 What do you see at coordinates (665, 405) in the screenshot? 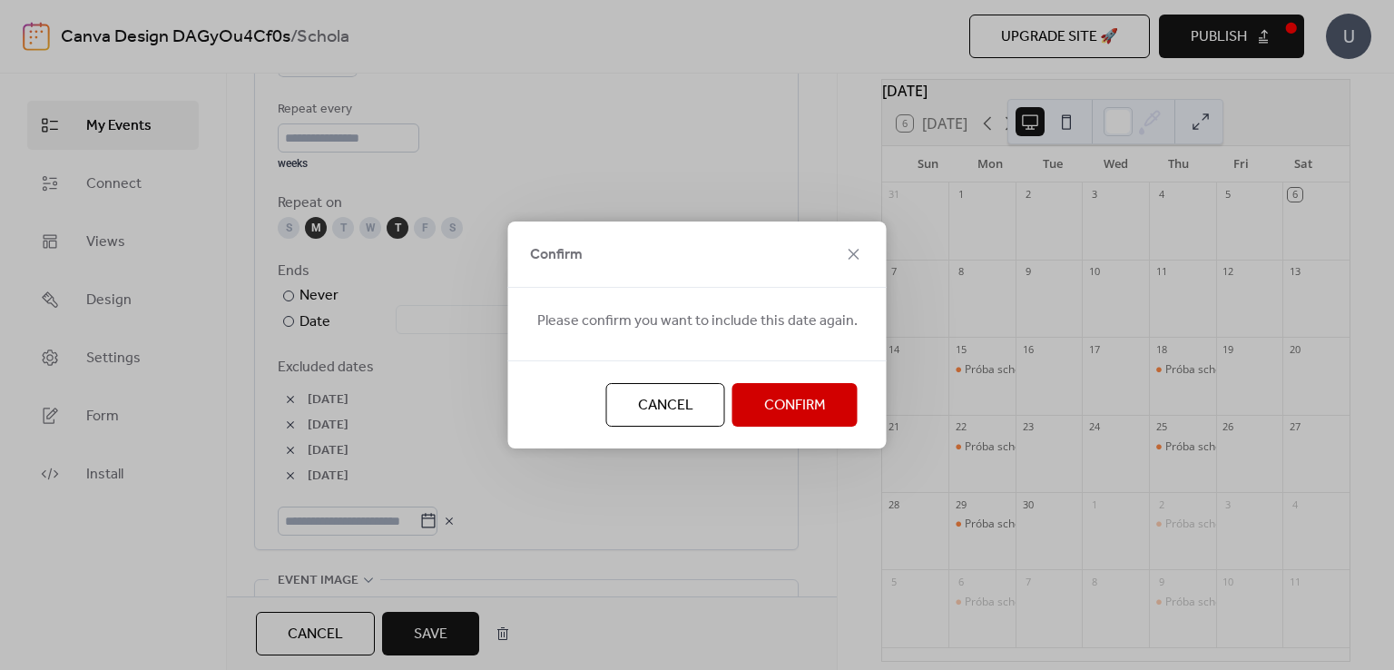
I see `button: Cancel` at bounding box center [665, 405].